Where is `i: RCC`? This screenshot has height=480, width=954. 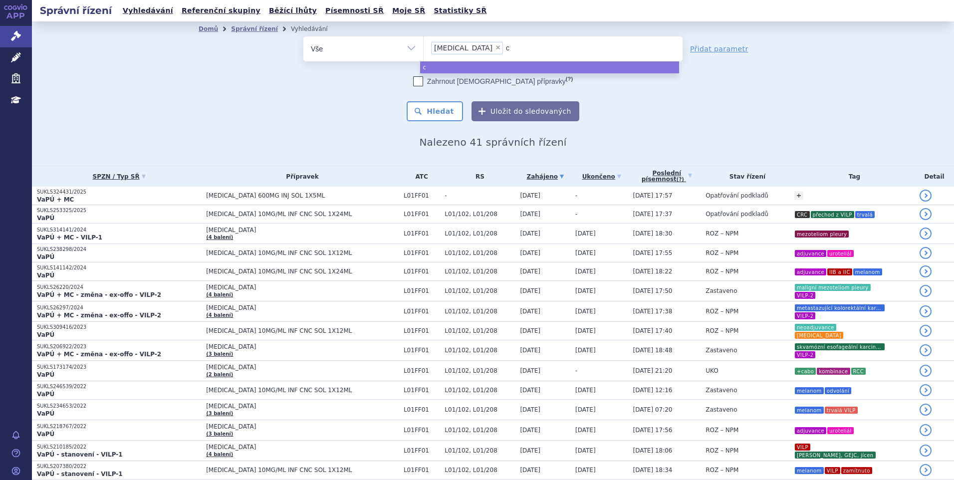
i: RCC is located at coordinates (859, 371).